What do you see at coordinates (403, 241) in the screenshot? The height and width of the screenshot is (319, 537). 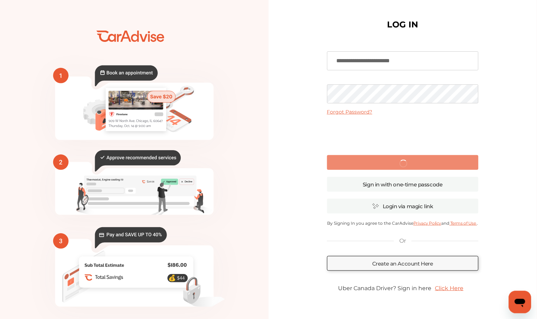 I see `p: Or` at bounding box center [403, 241].